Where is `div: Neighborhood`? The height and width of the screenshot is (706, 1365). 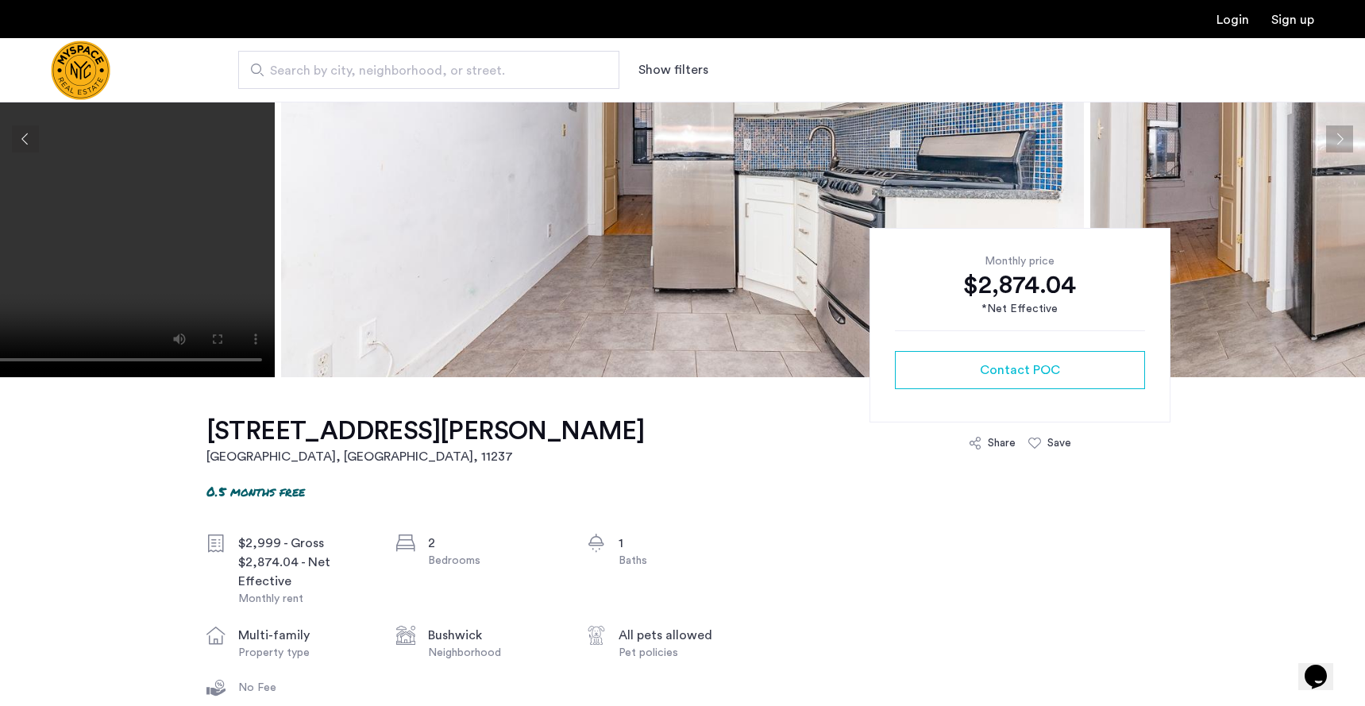 div: Neighborhood is located at coordinates (495, 653).